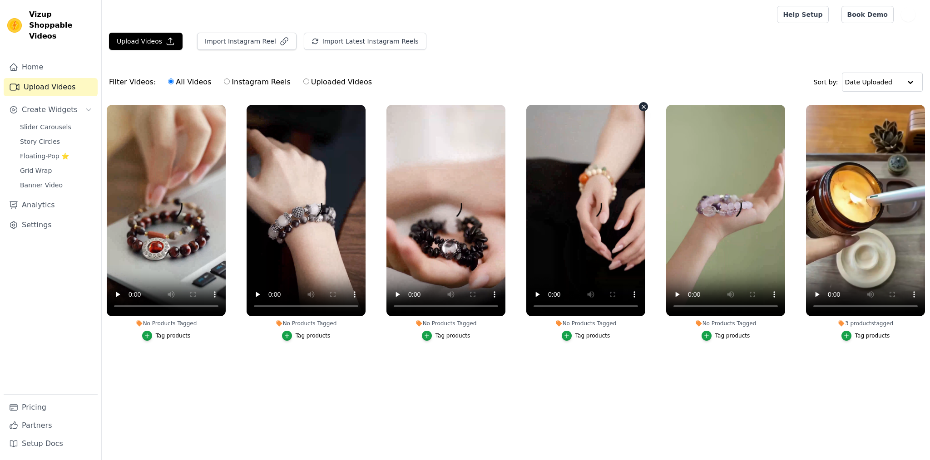 This screenshot has height=460, width=930. Describe the element at coordinates (50, 205) in the screenshot. I see `a: Analytics` at that location.